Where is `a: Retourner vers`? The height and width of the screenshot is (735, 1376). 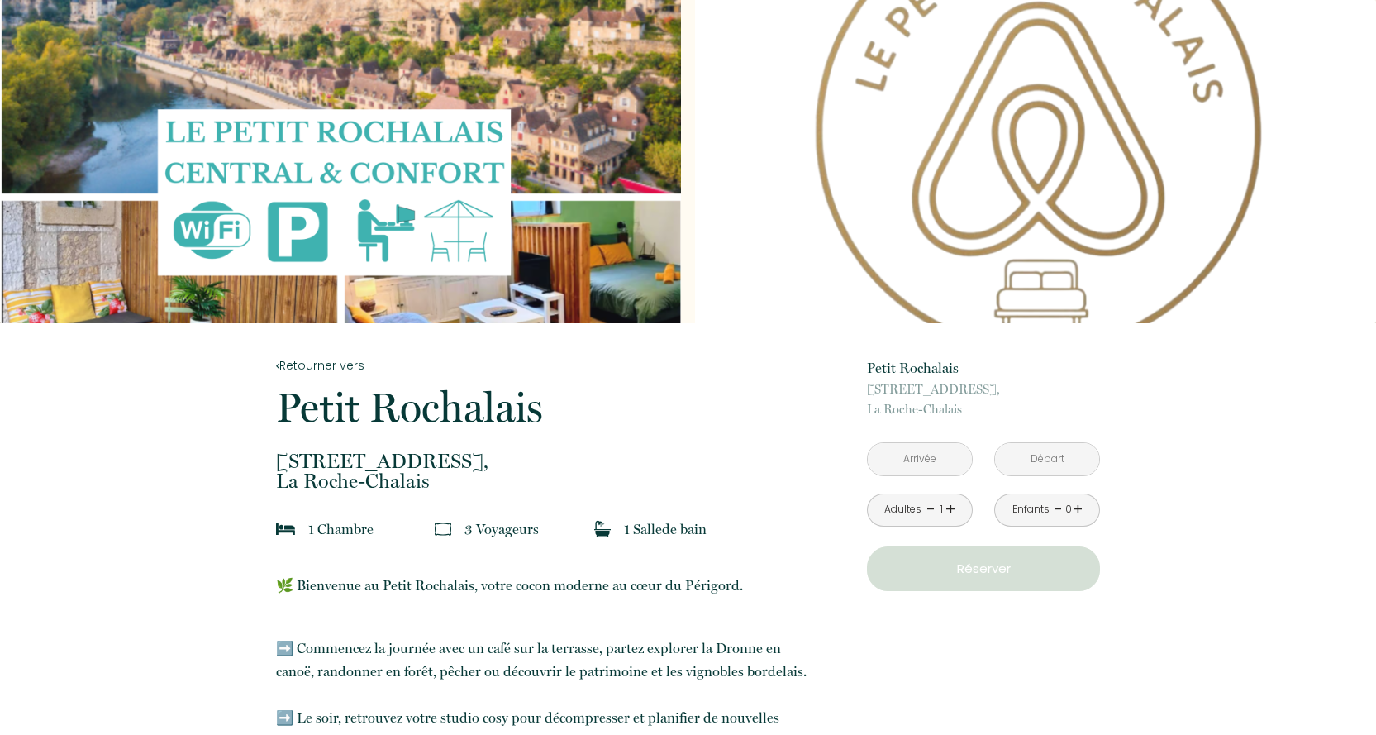
a: Retourner vers is located at coordinates (547, 365).